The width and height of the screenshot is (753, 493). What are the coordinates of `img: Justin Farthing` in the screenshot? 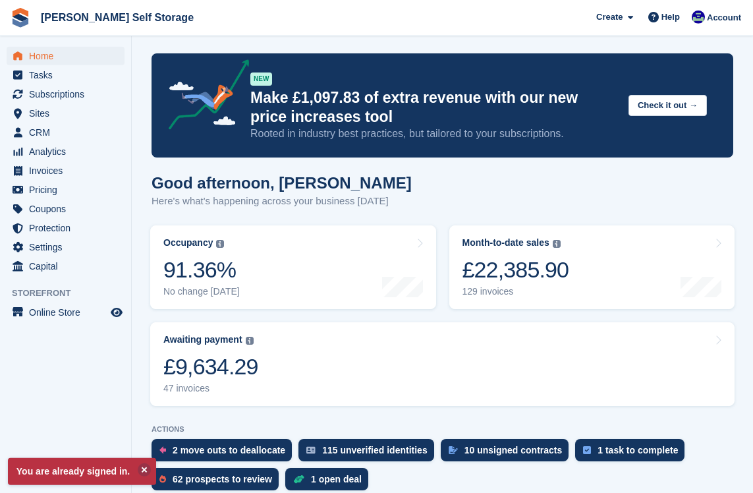 It's located at (699, 17).